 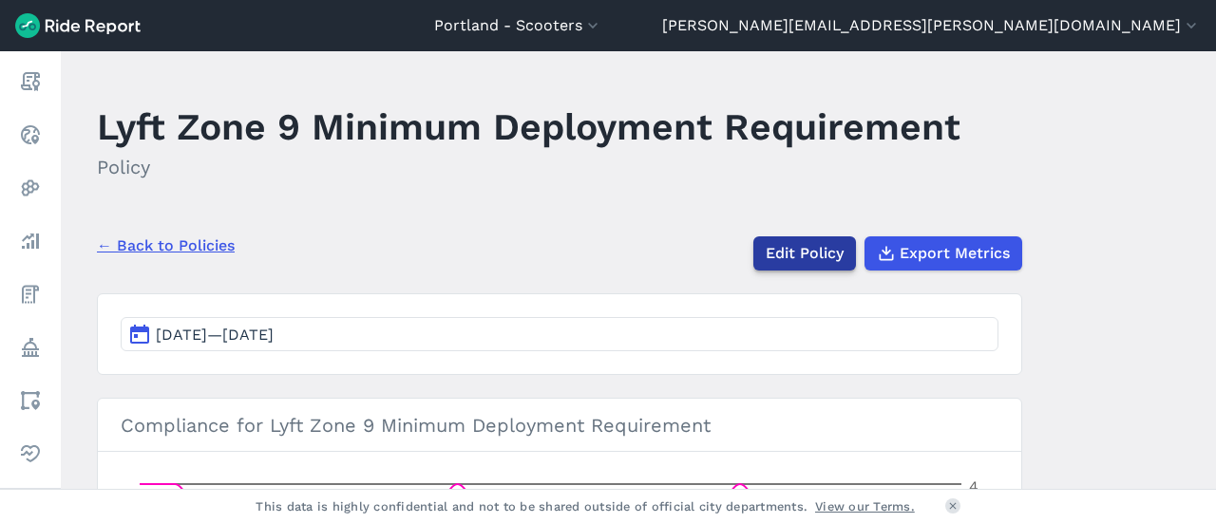 I want to click on button: Export Metrics, so click(x=943, y=254).